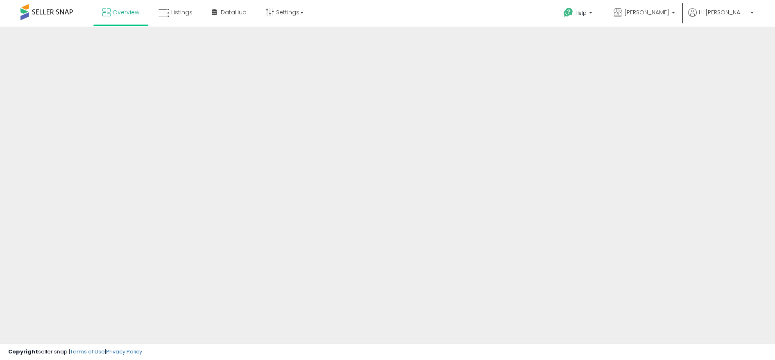  I want to click on span: Help, so click(581, 13).